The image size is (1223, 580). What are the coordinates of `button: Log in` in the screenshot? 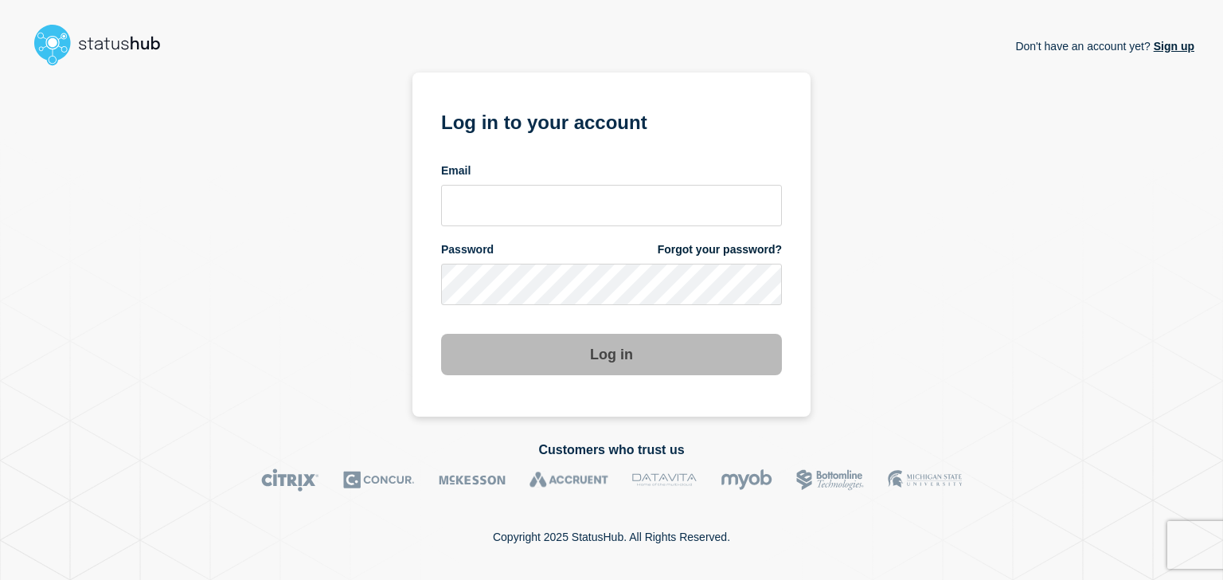 It's located at (612, 354).